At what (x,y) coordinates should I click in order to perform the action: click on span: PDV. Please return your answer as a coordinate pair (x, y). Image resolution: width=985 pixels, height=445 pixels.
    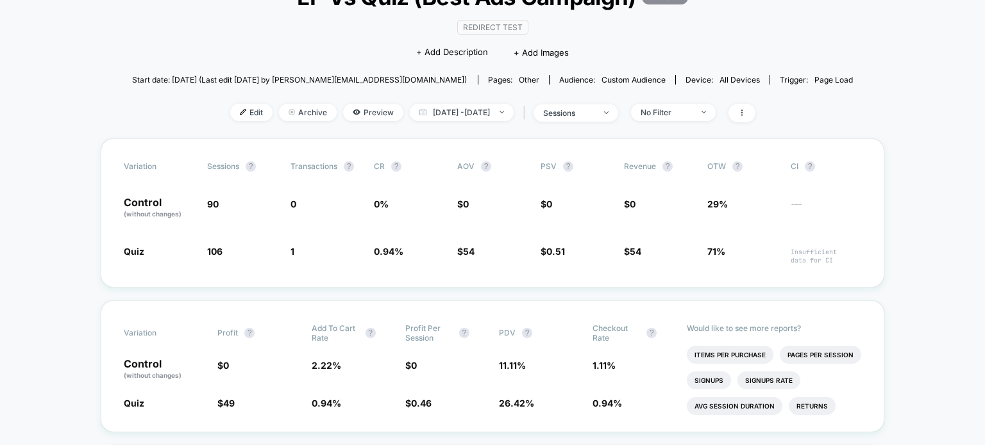
    Looking at the image, I should click on (507, 333).